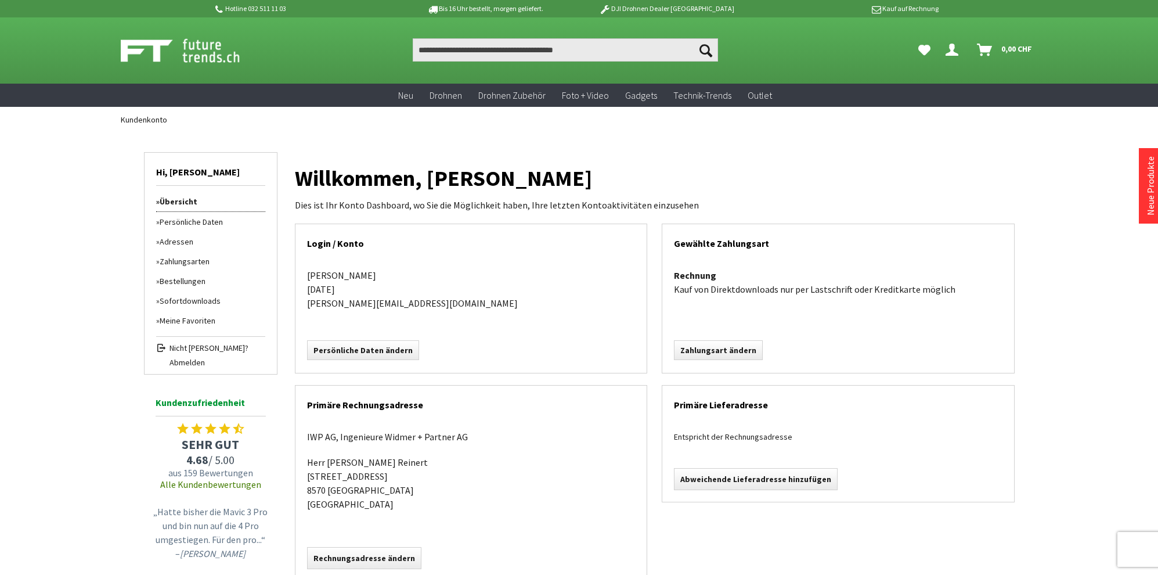 This screenshot has height=575, width=1158. What do you see at coordinates (217, 362) in the screenshot?
I see `span: Abmelden` at bounding box center [217, 362].